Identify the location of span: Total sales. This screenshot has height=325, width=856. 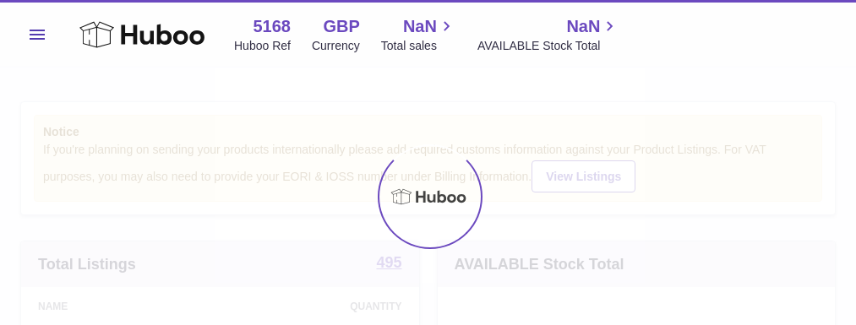
(418, 46).